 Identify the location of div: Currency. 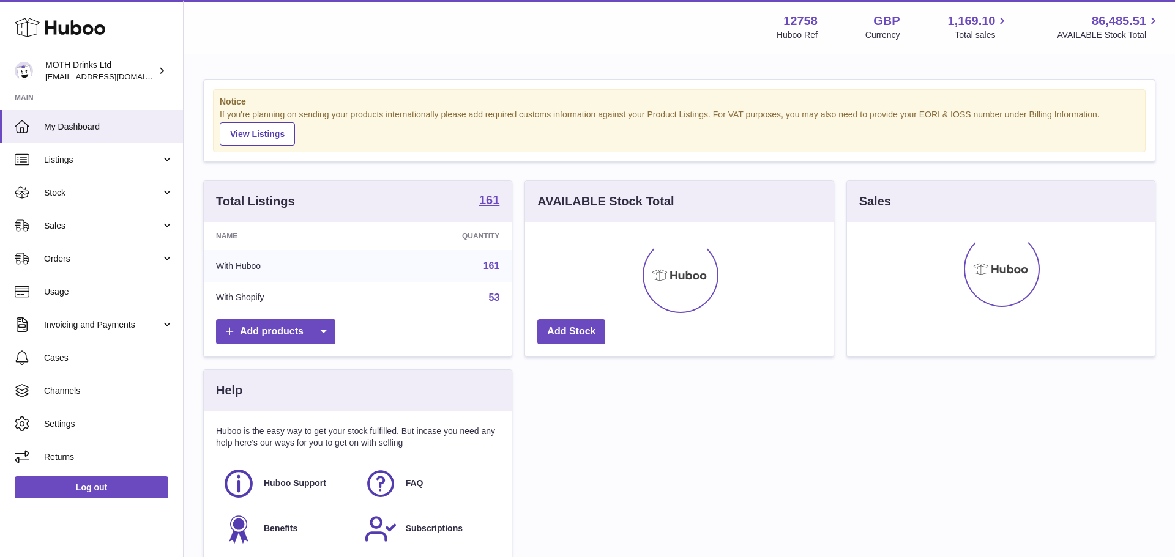
(882, 35).